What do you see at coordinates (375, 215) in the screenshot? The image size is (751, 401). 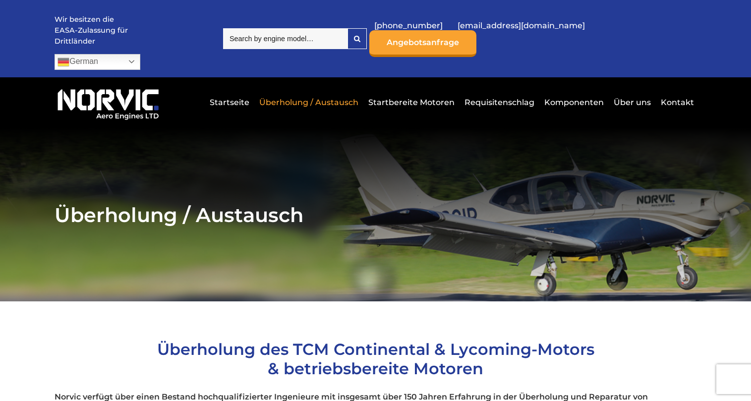 I see `h2: Überholung / Austausch` at bounding box center [375, 215].